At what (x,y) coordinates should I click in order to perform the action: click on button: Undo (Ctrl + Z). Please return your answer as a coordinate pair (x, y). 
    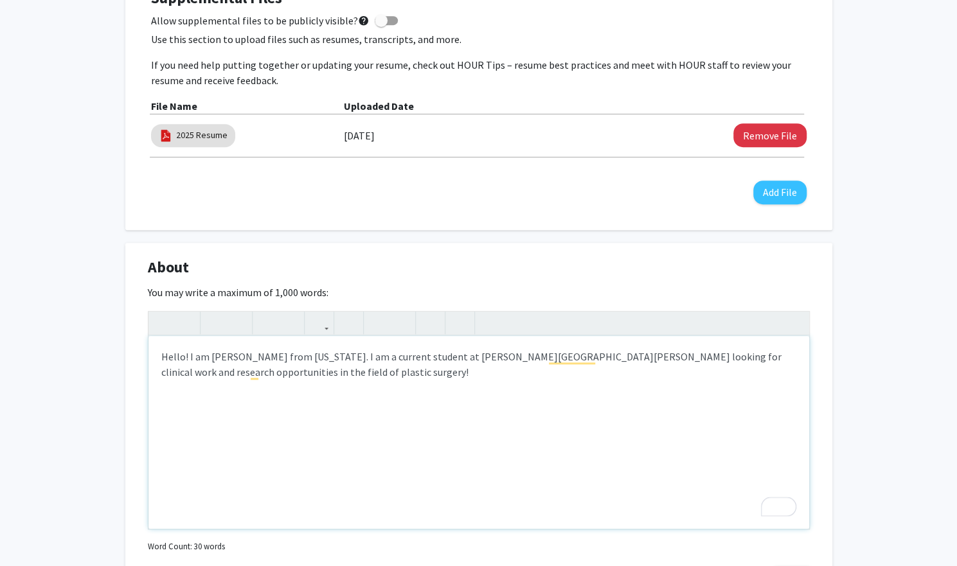
    Looking at the image, I should click on (163, 323).